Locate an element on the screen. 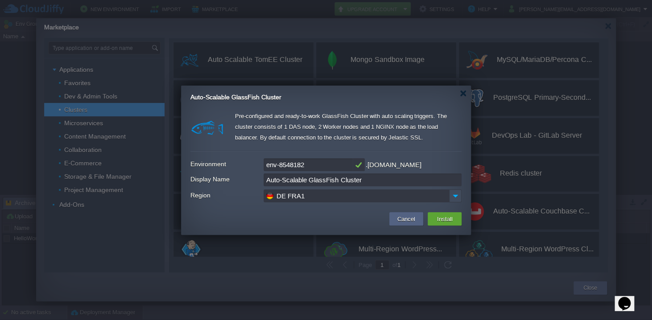 The image size is (652, 320). label: Region is located at coordinates (226, 195).